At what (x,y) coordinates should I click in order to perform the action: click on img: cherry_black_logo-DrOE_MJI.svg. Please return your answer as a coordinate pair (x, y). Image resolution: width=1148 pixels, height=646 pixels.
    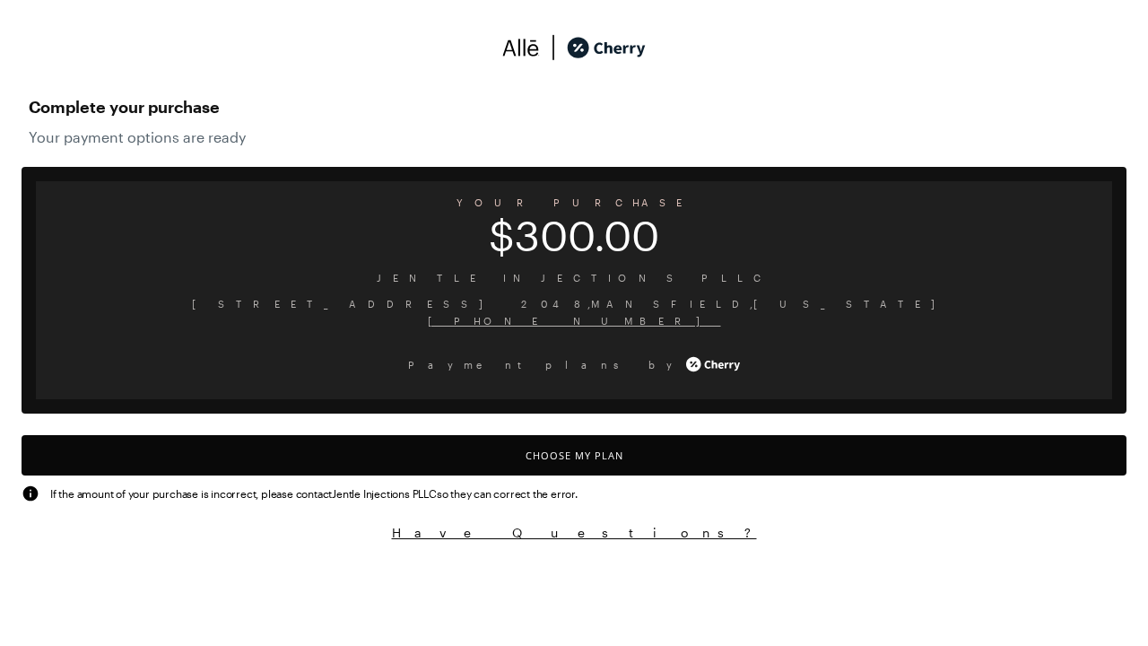
    Looking at the image, I should click on (606, 48).